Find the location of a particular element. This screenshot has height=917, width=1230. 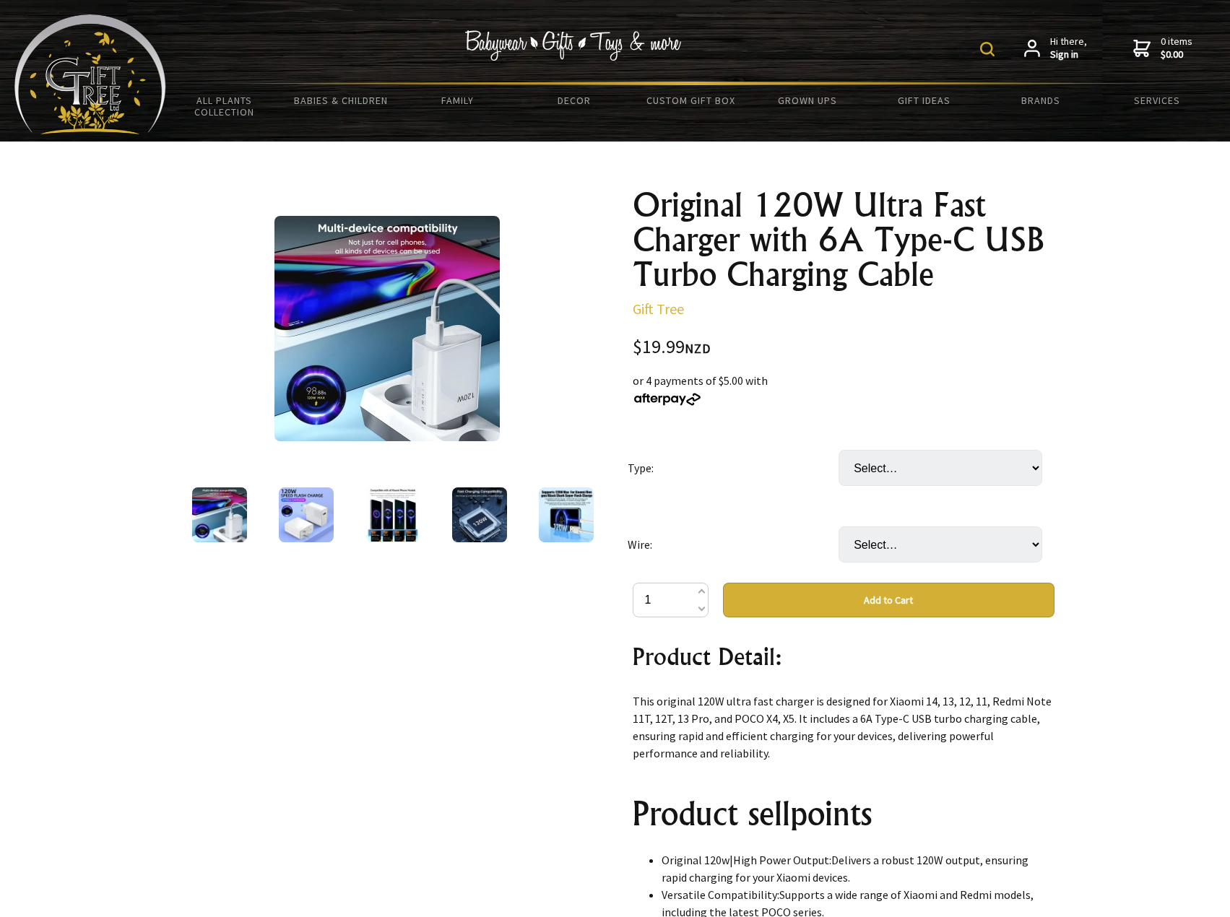

a: Custom Gift Box is located at coordinates (691, 100).